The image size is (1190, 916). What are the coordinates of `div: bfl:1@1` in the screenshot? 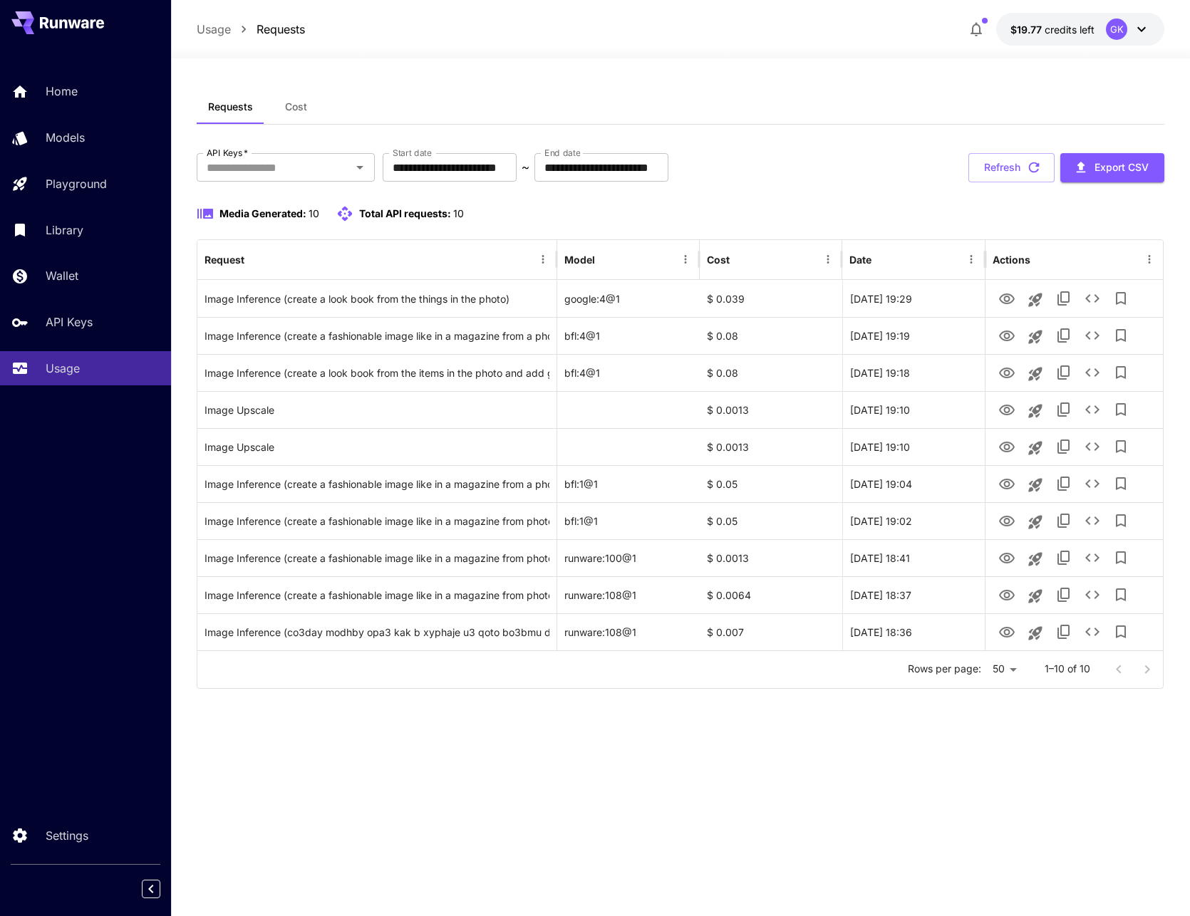 It's located at (628, 521).